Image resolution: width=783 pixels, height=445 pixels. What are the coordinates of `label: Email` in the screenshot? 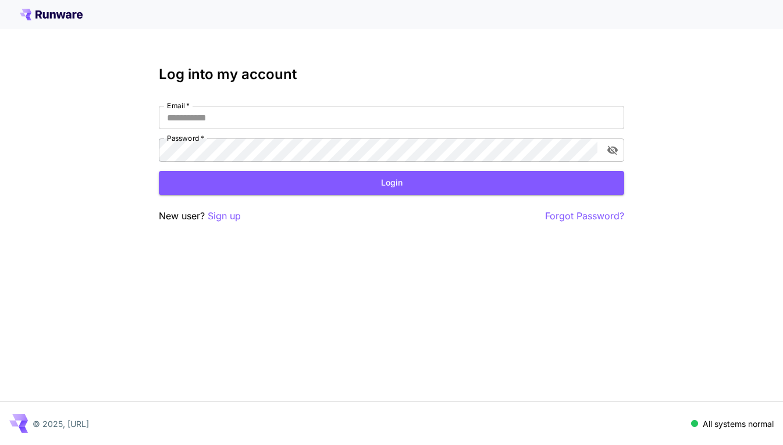 It's located at (178, 105).